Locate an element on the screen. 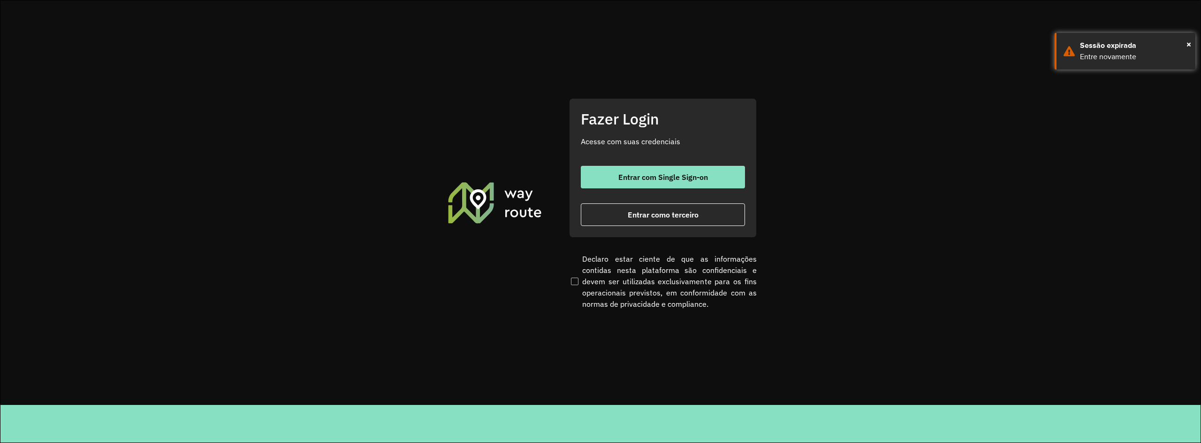 Image resolution: width=1201 pixels, height=443 pixels. span: Entrar com Single Sign-on is located at coordinates (663, 177).